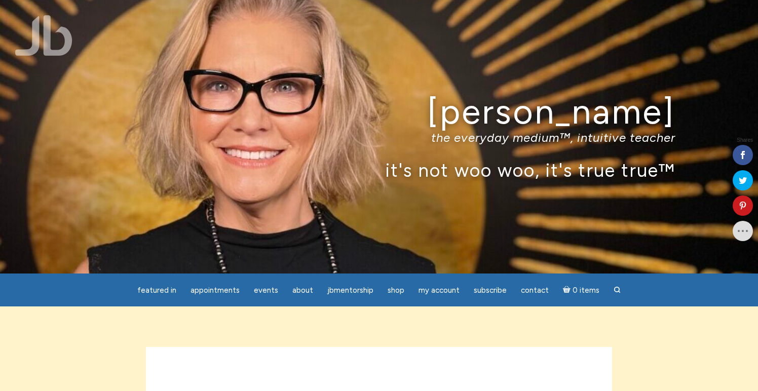 The width and height of the screenshot is (758, 391). Describe the element at coordinates (396, 290) in the screenshot. I see `a: Shop` at that location.